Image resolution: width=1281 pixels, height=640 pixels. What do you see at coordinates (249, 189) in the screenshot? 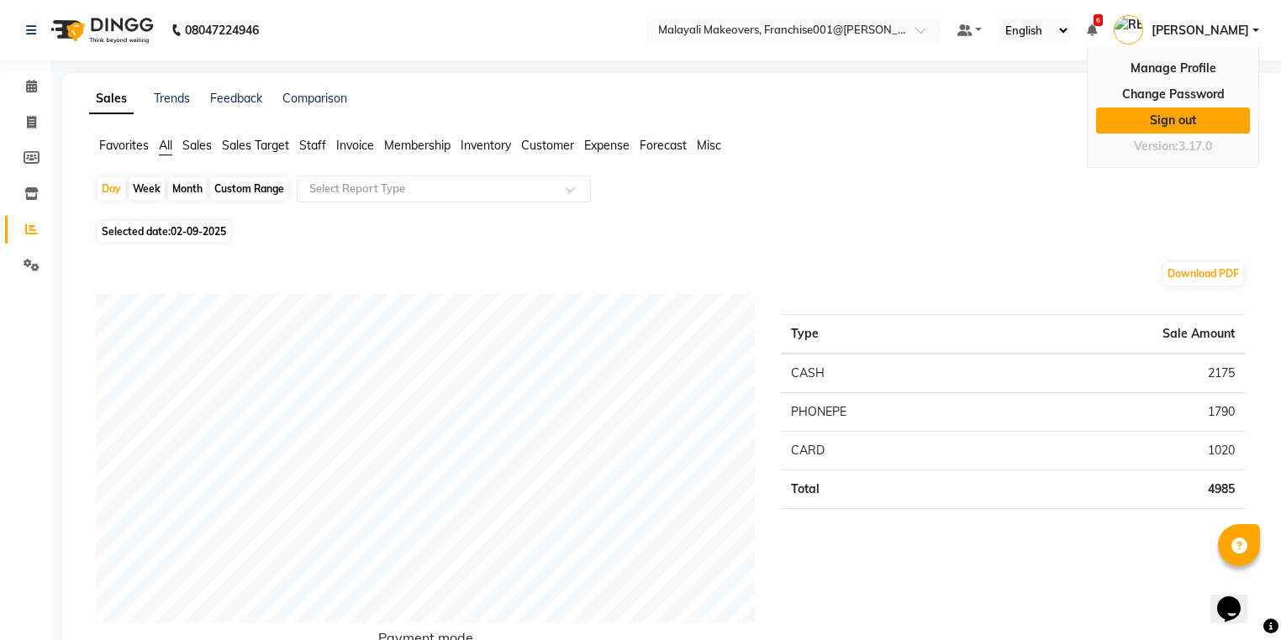
I see `div: Custom Range` at bounding box center [249, 189].